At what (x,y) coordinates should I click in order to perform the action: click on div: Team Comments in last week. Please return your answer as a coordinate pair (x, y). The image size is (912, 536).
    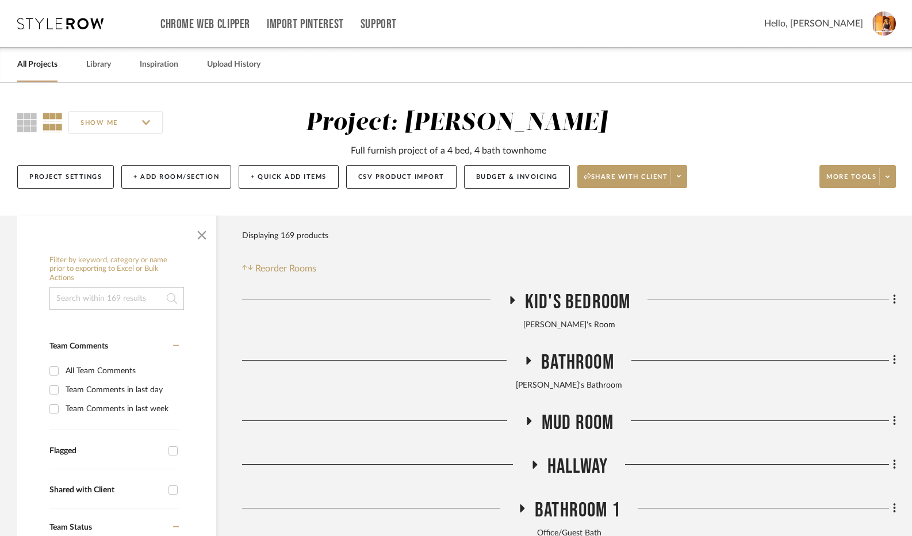
    Looking at the image, I should click on (121, 409).